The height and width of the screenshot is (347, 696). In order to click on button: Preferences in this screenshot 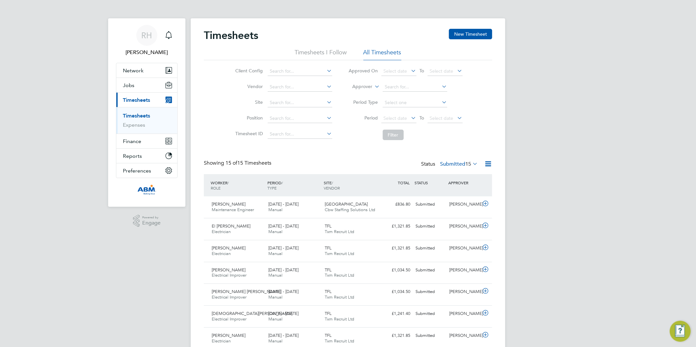, I will do `click(147, 171)`.